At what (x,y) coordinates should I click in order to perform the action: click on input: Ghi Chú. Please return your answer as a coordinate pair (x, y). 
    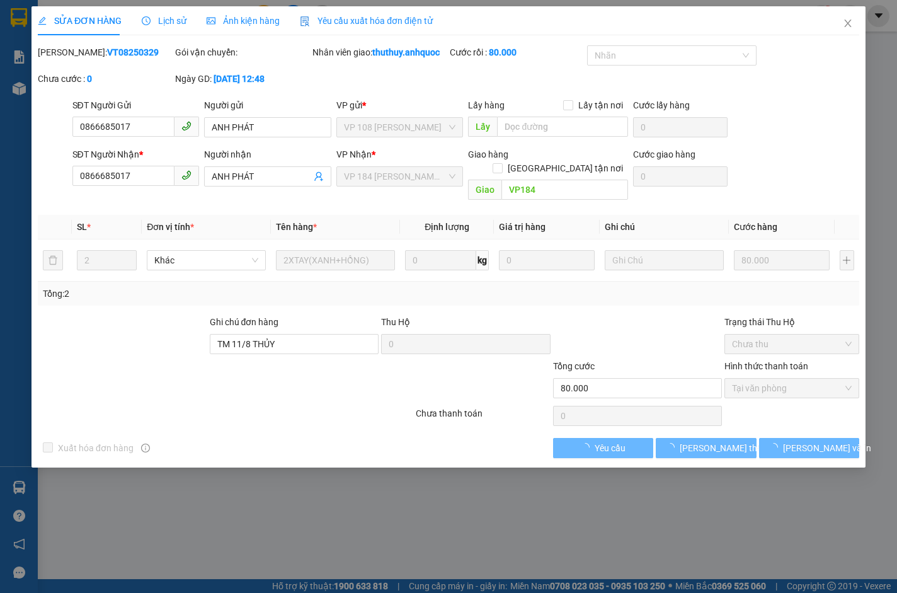
    Looking at the image, I should click on (664, 260).